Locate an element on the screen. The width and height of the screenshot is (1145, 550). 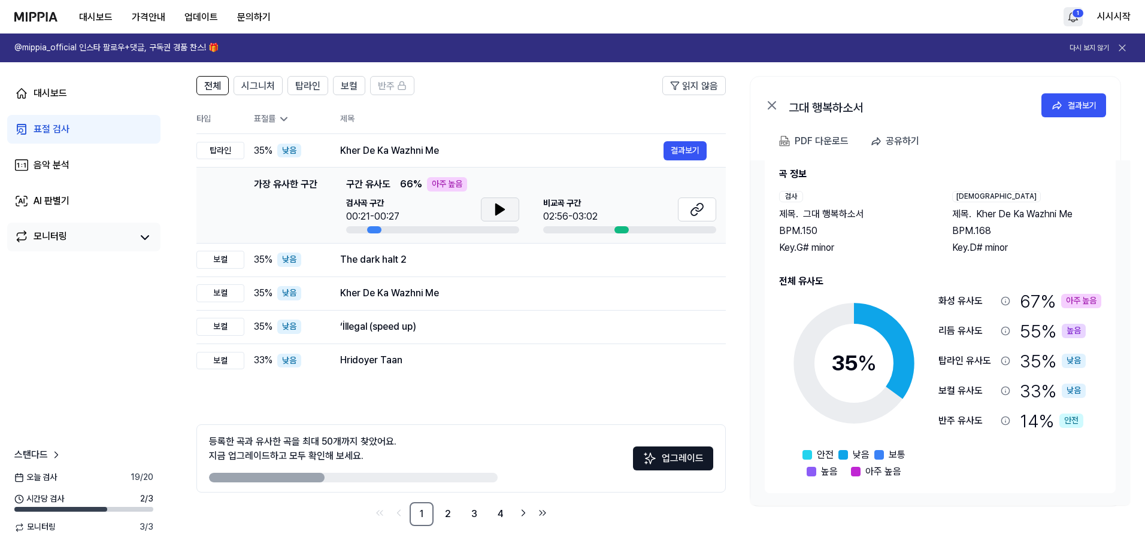
div: 탑라인 유사도 is located at coordinates (967, 361).